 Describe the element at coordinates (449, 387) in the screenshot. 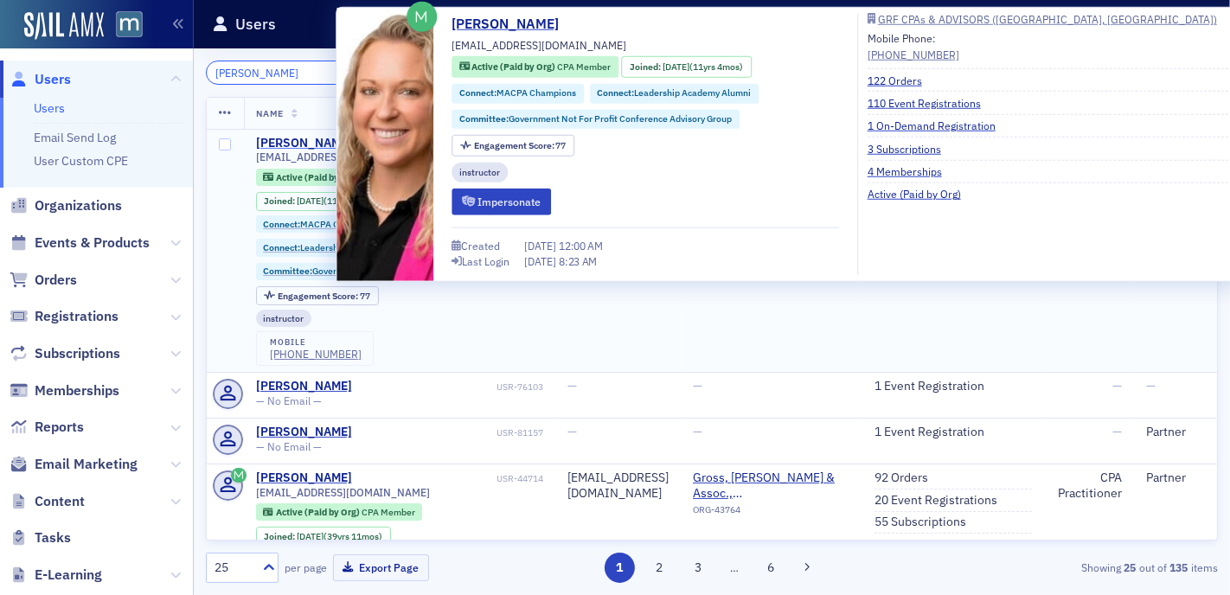

I see `div: USR-76103` at that location.